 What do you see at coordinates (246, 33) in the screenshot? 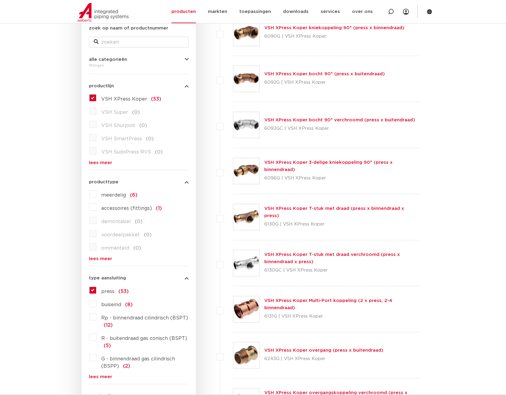
I see `img: Thumbnail for VSH XPress Koper kniekoppeling 90° (press x binnendraad)` at bounding box center [246, 33].